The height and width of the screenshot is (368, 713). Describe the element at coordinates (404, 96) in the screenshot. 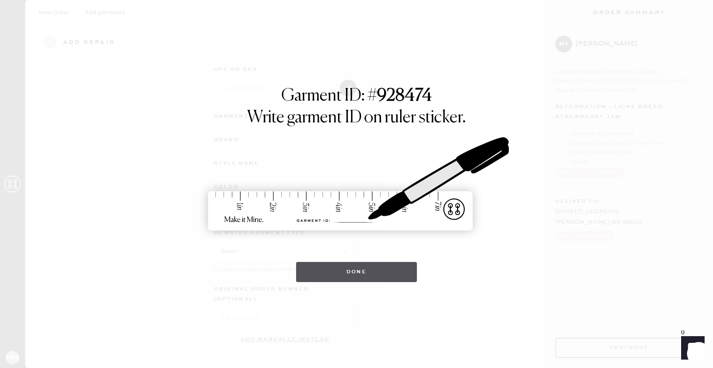

I see `strong: 928474` at that location.